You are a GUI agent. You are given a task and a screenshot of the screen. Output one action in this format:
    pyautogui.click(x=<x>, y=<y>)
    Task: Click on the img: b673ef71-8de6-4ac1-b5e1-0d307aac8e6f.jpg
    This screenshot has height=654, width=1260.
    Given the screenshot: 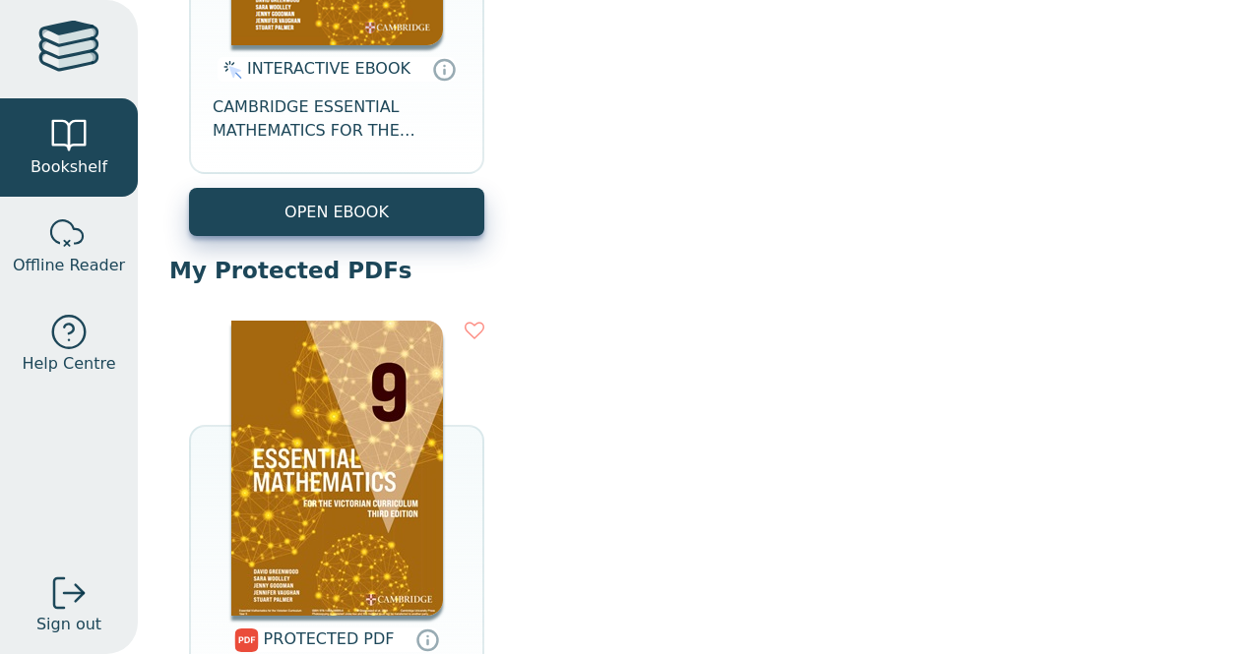 What is the action you would take?
    pyautogui.click(x=337, y=468)
    